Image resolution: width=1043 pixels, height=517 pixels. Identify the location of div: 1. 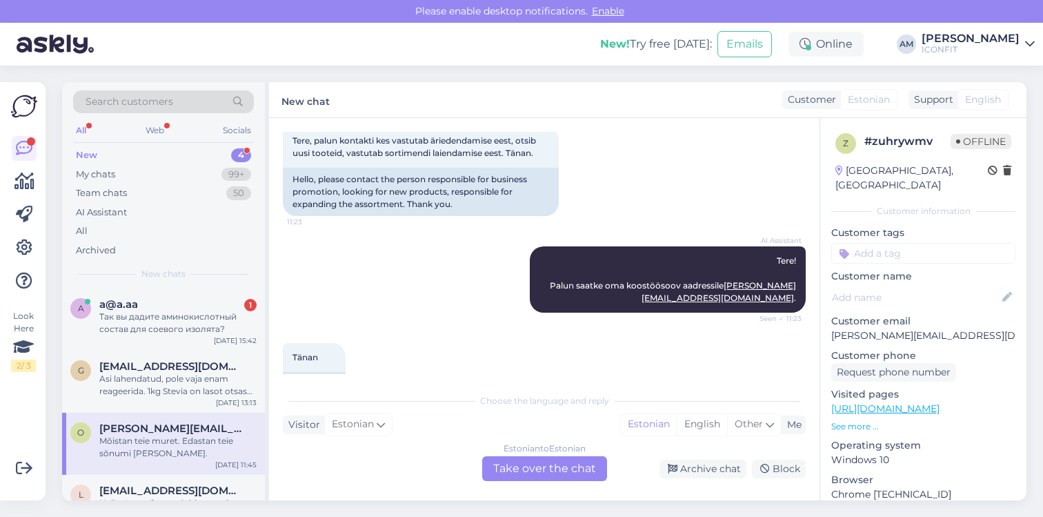
(250, 305).